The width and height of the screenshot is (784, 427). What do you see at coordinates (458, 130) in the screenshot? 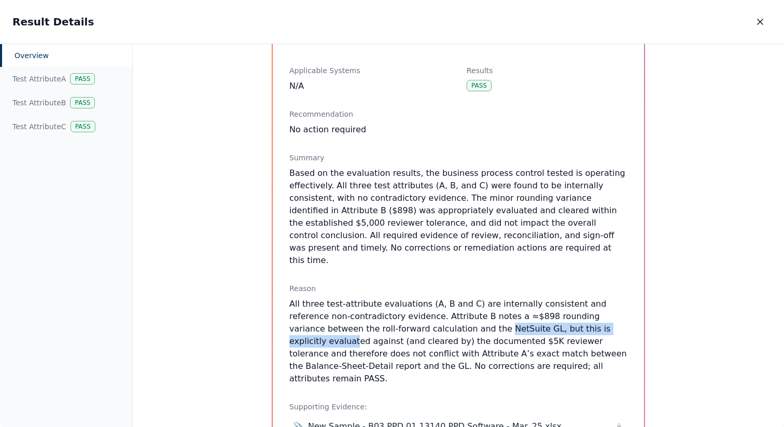
I see `div: No action required` at bounding box center [458, 130].